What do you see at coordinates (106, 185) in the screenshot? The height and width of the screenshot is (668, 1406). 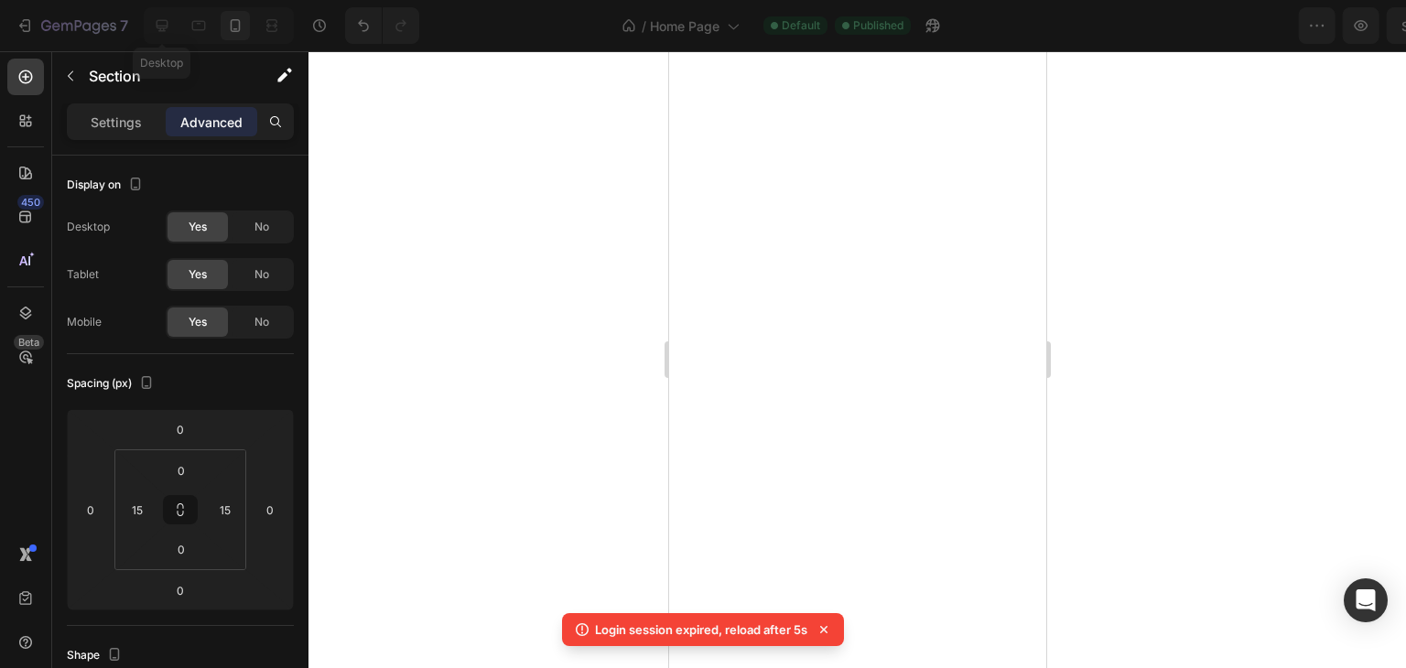 I see `div: Display on` at bounding box center [106, 185].